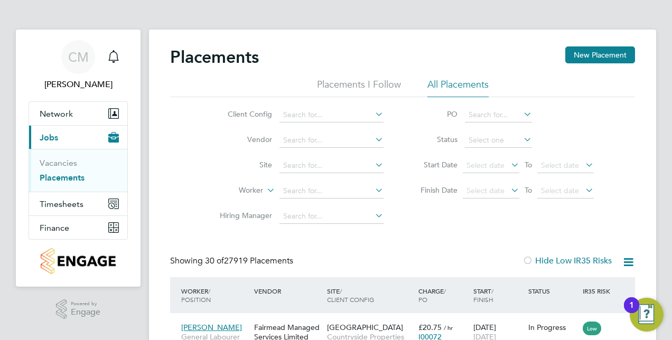 The image size is (672, 340). Describe the element at coordinates (370, 296) in the screenshot. I see `div: Site` at that location.